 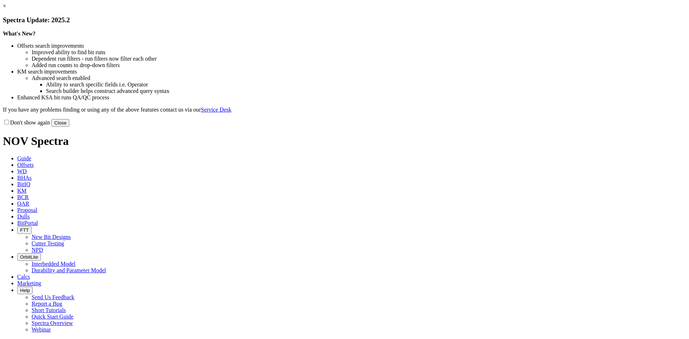 I want to click on a: Webinar, so click(x=41, y=329).